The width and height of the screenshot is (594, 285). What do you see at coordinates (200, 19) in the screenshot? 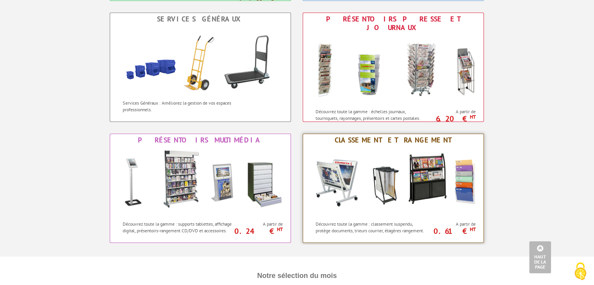
I see `div: Services Généraux` at bounding box center [200, 19].